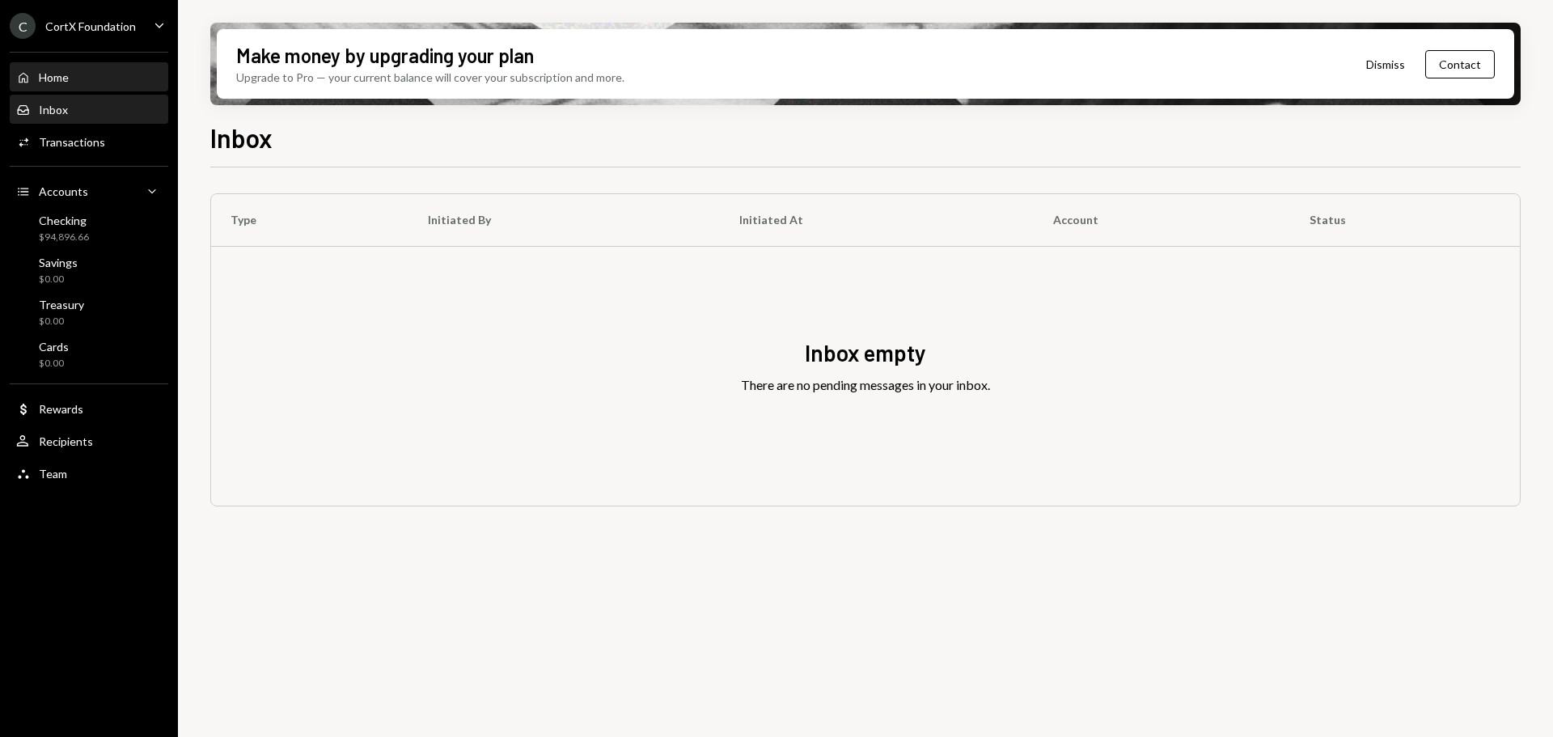  I want to click on div: Transactions, so click(72, 142).